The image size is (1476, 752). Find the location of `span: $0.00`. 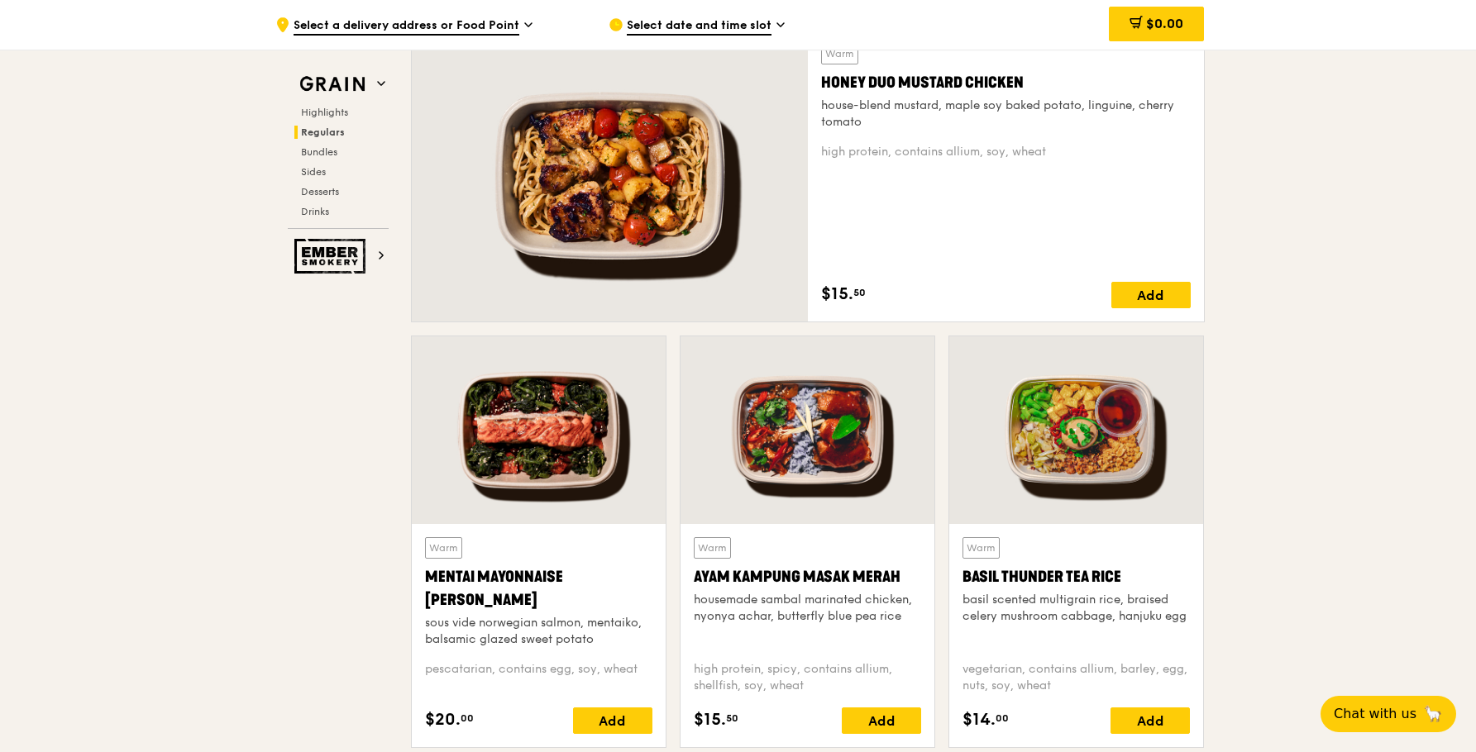

span: $0.00 is located at coordinates (1164, 23).